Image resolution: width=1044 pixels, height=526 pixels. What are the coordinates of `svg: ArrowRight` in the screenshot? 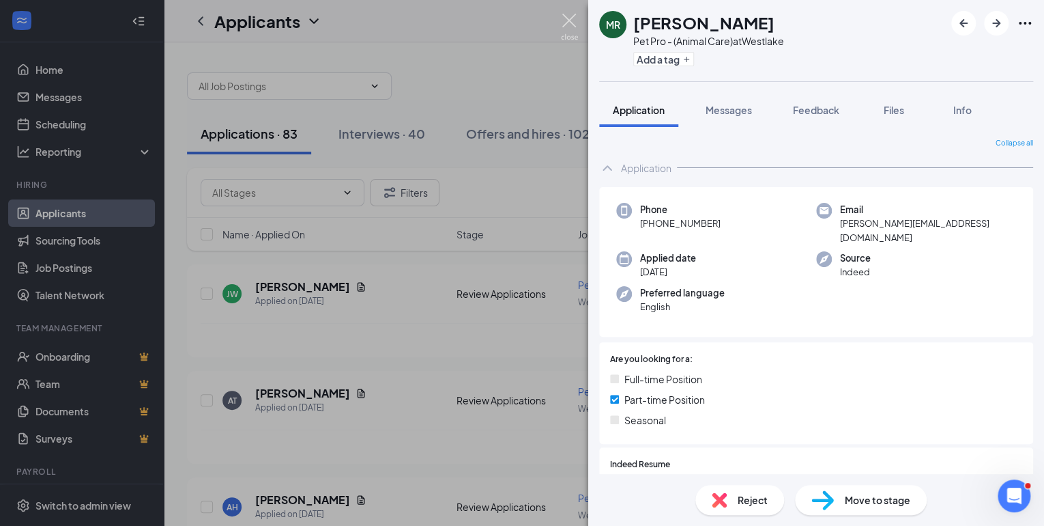 It's located at (996, 23).